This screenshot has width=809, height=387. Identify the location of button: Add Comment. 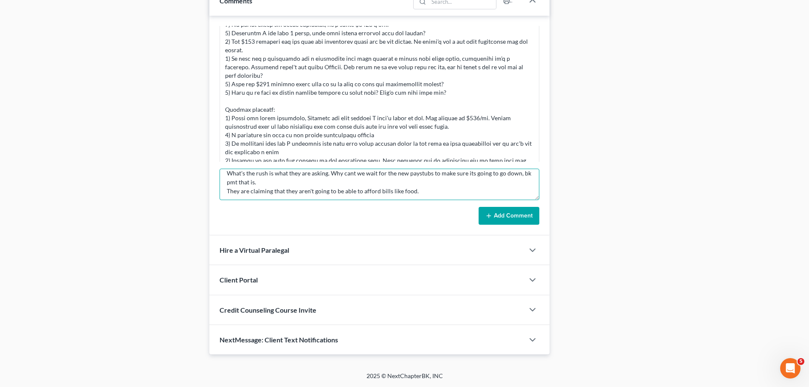
(509, 216).